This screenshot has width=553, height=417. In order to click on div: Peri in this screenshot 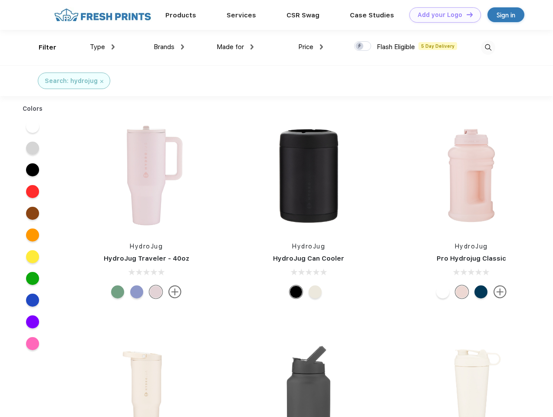, I will do `click(137, 292)`.